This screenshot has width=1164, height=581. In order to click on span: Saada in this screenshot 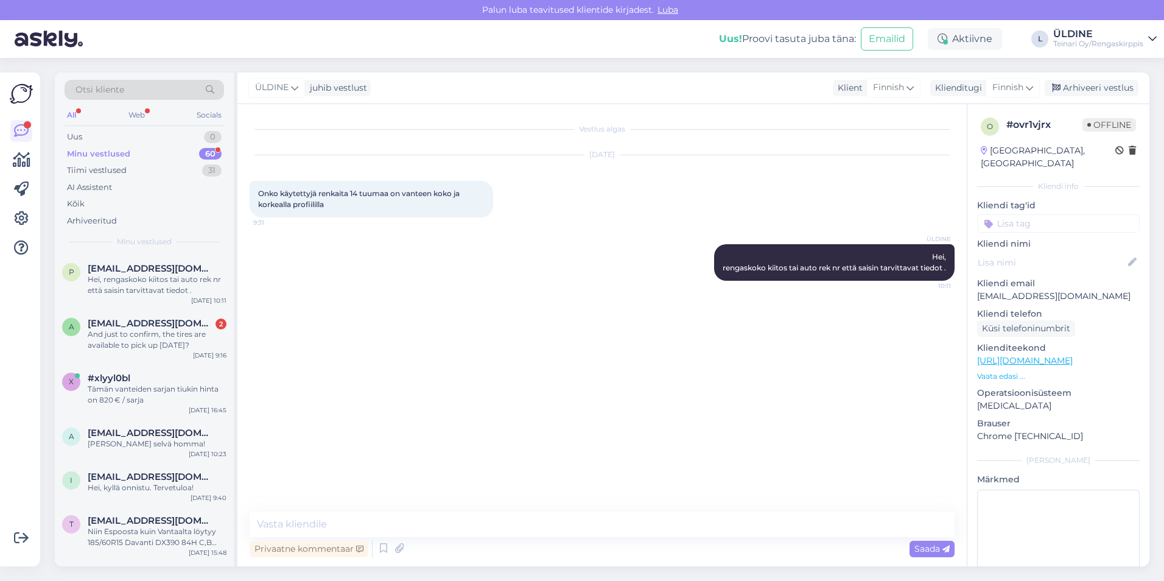, I will do `click(932, 549)`.